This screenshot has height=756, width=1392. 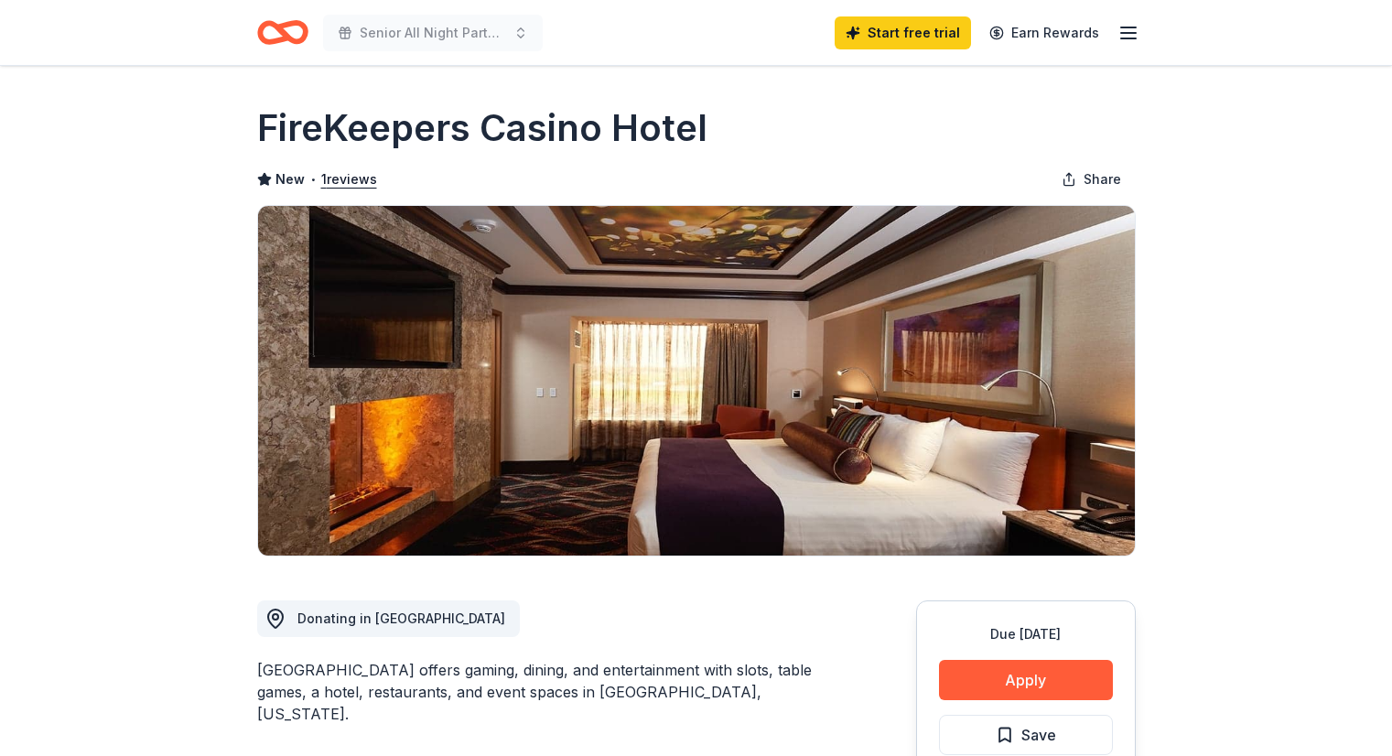 I want to click on span: Share, so click(x=1102, y=179).